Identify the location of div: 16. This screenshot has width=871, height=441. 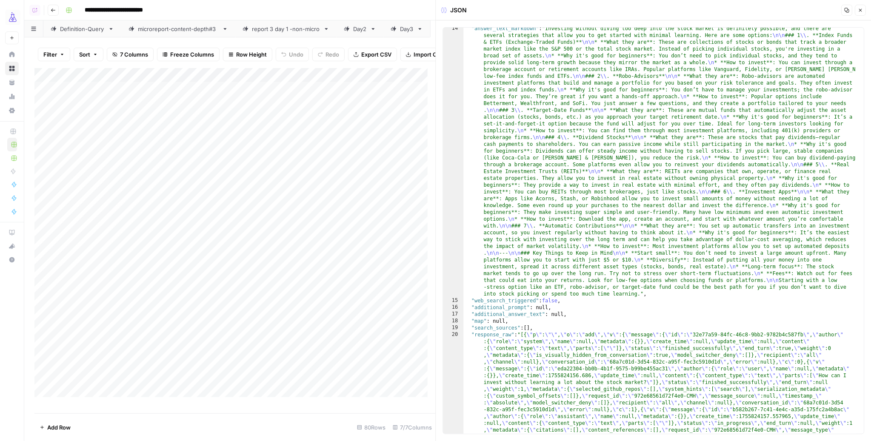
(454, 308).